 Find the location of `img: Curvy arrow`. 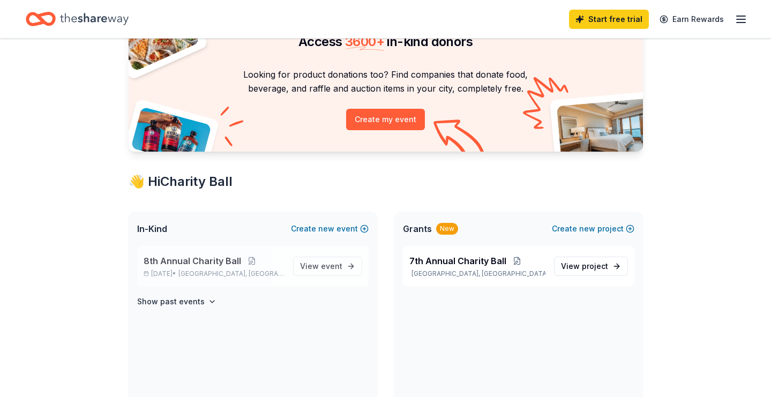

img: Curvy arrow is located at coordinates (460, 139).